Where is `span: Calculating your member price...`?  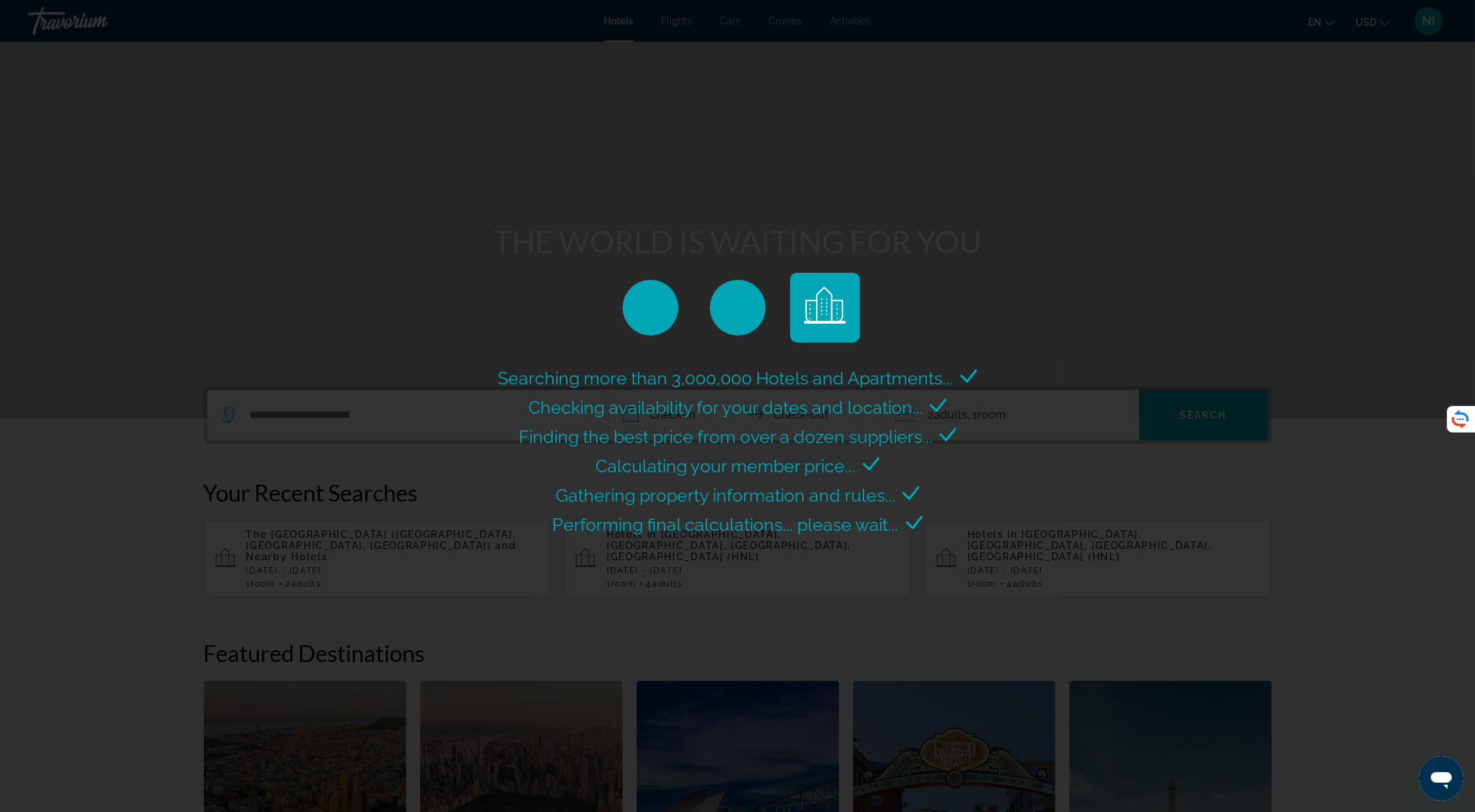
span: Calculating your member price... is located at coordinates (725, 466).